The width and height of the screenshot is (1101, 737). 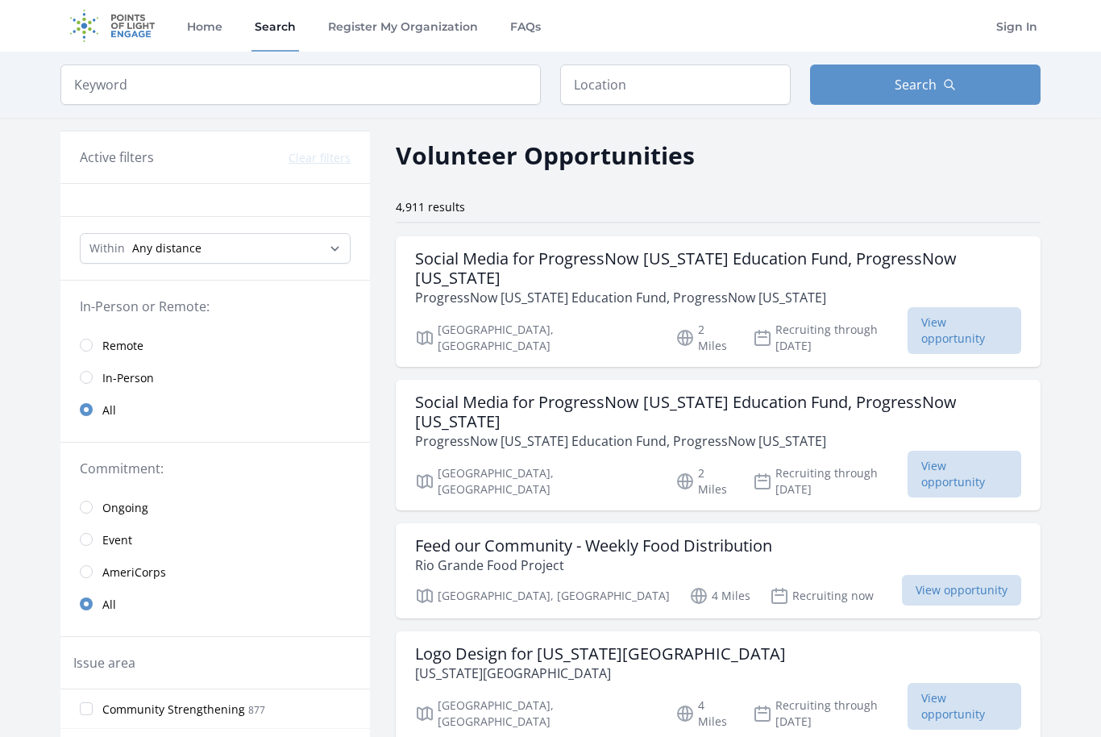 What do you see at coordinates (593, 565) in the screenshot?
I see `p: Rio Grande Food Project` at bounding box center [593, 565].